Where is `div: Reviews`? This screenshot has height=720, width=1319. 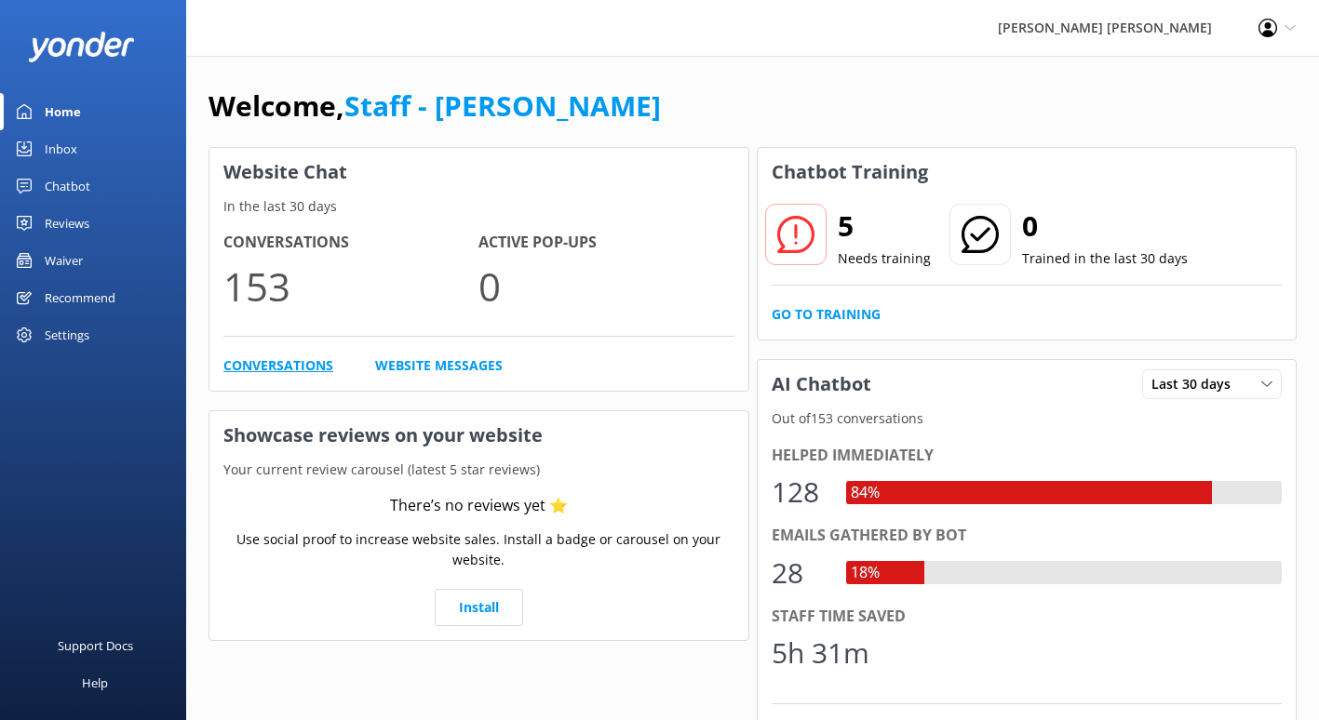 div: Reviews is located at coordinates (67, 223).